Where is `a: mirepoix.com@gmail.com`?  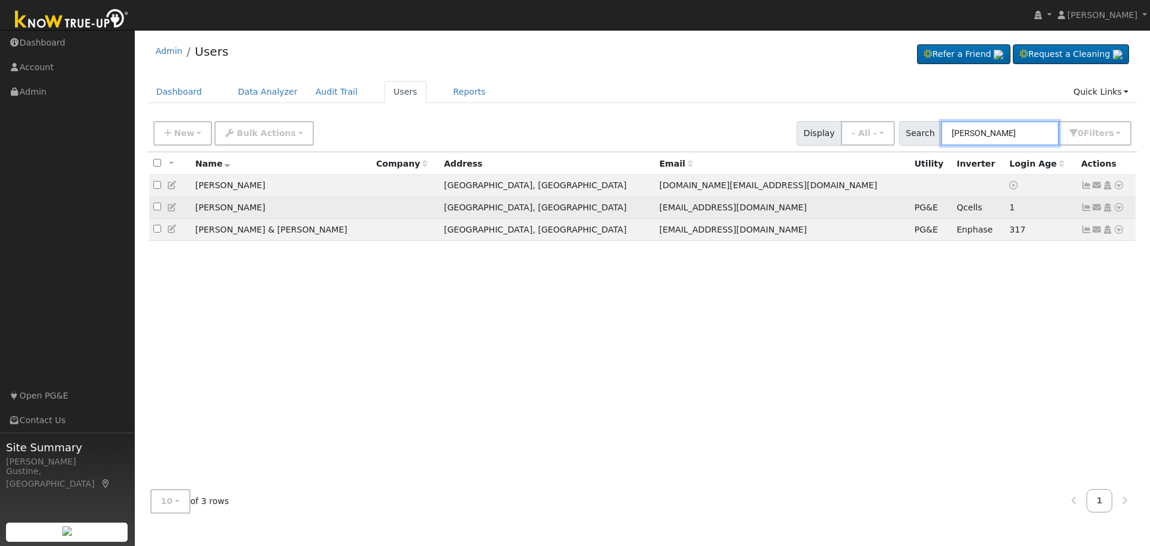
a: mirepoix.com@gmail.com is located at coordinates (1097, 185).